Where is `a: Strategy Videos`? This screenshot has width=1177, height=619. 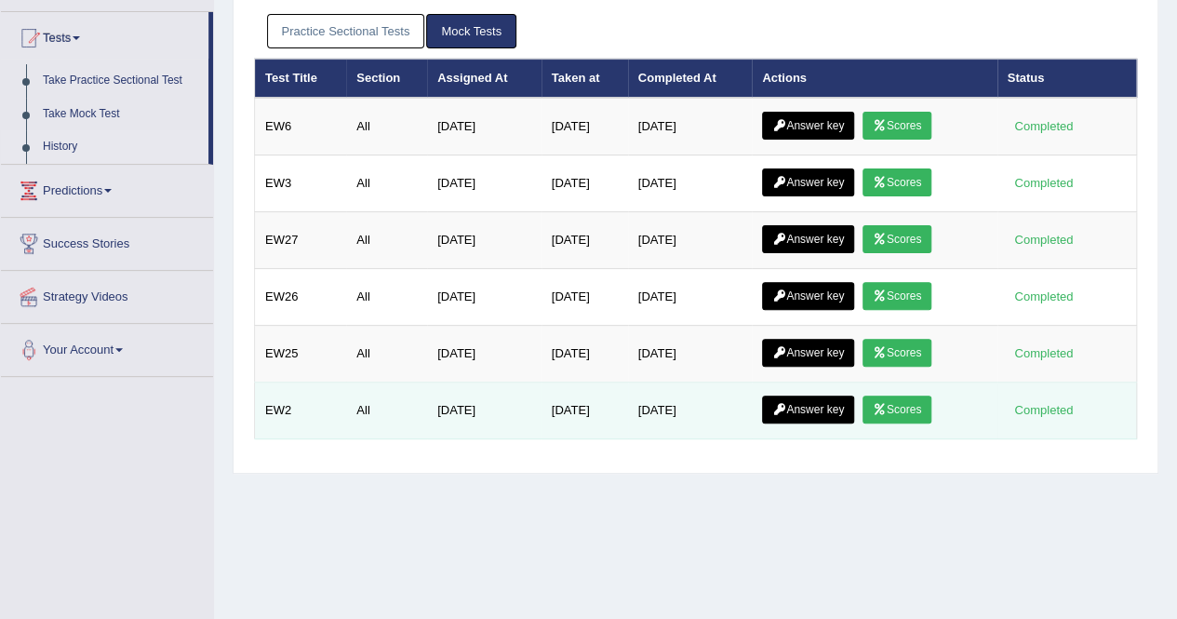
a: Strategy Videos is located at coordinates (107, 294).